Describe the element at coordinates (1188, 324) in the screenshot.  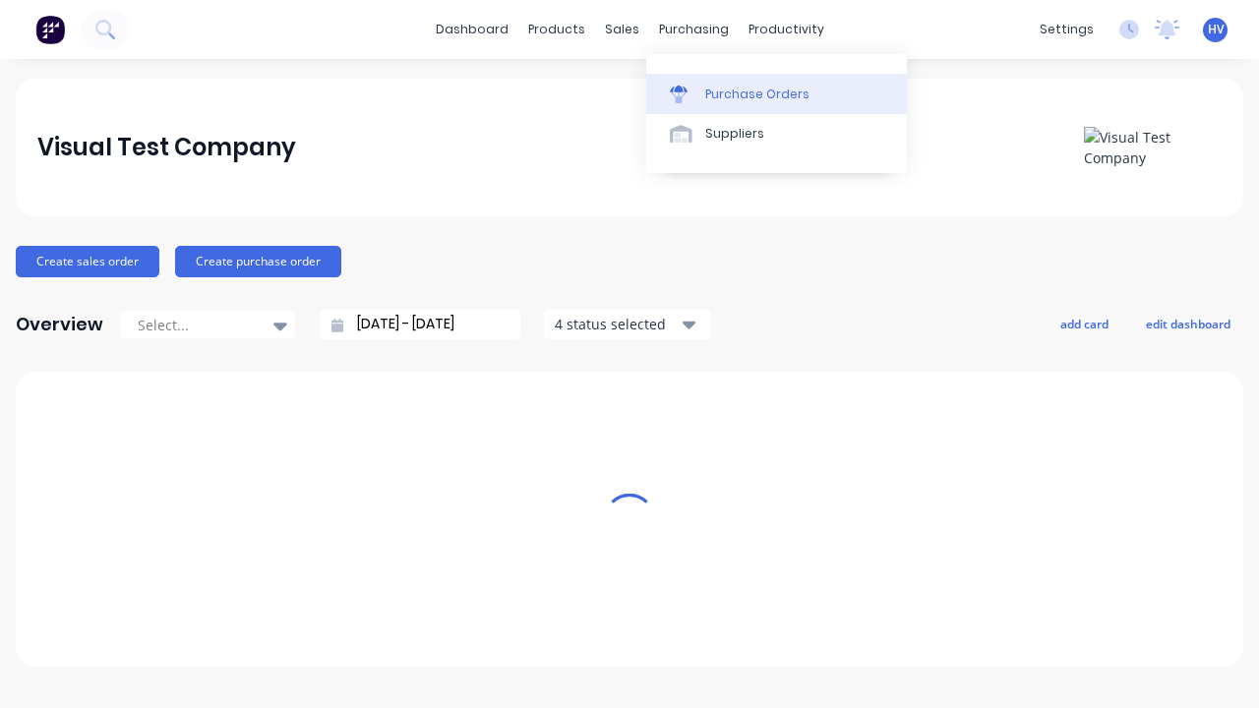
I see `button: edit dashboard` at that location.